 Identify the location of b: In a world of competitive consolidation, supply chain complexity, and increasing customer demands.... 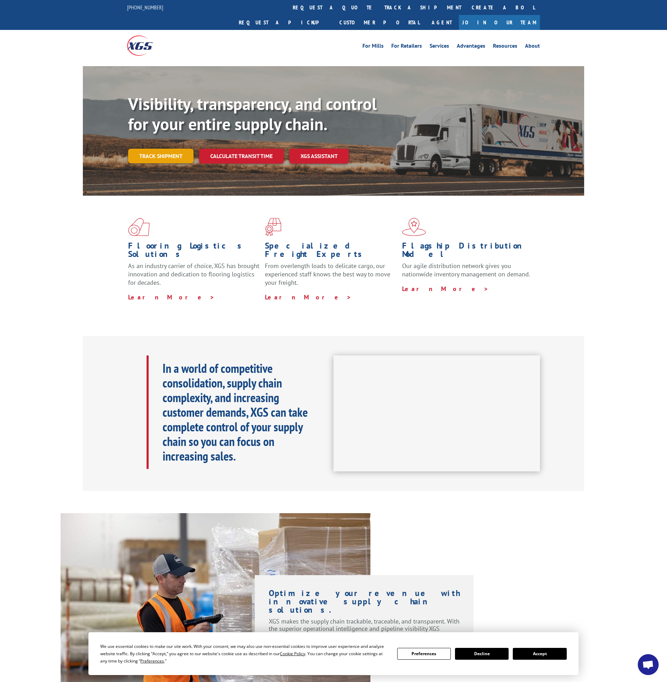
(235, 412).